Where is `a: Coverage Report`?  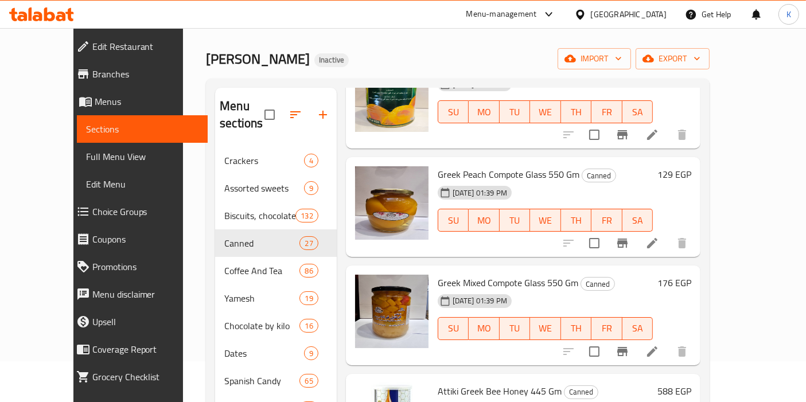 a: Coverage Report is located at coordinates (138, 349).